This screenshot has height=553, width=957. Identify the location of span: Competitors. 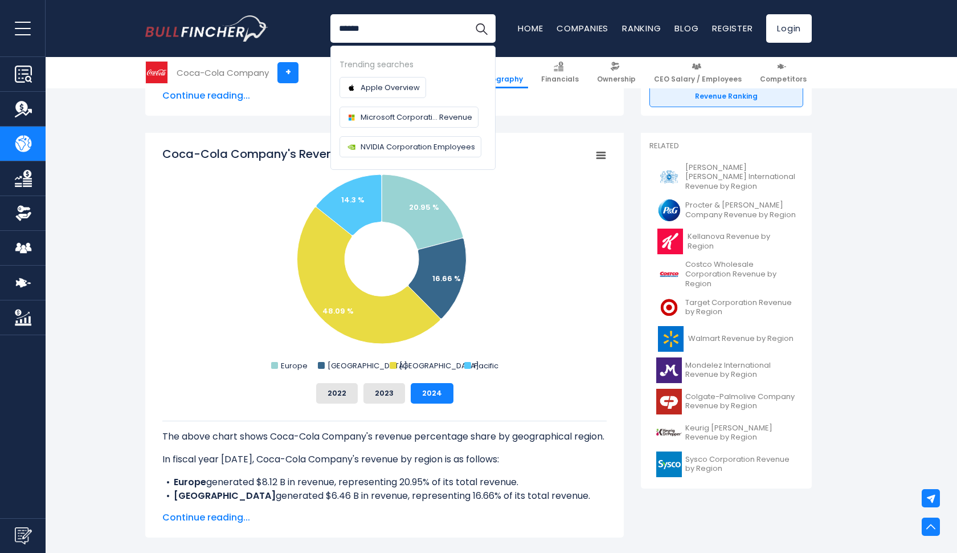
(784, 79).